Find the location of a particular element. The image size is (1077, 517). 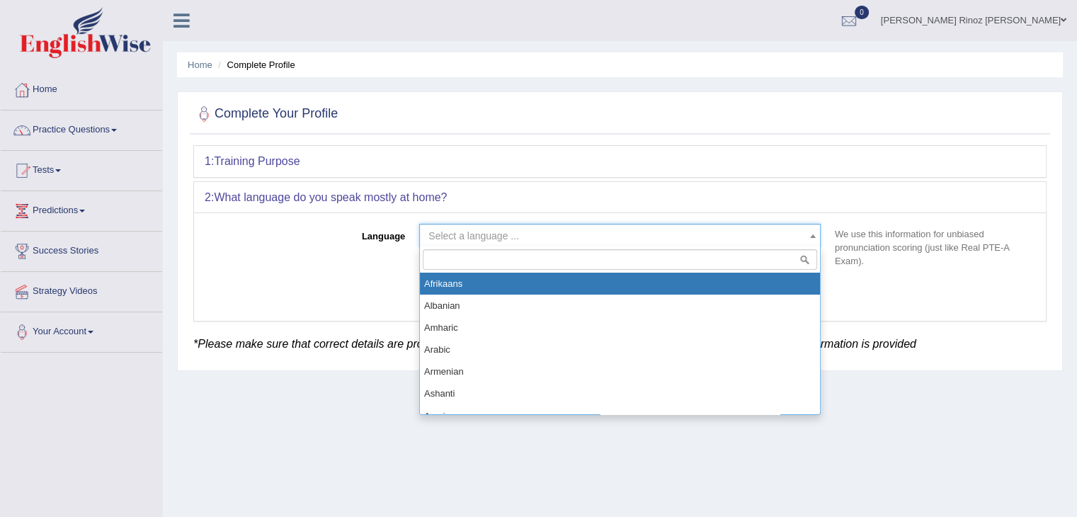

em: *Please make sure that correct details are provided. English Wise reserves the rights to block th... is located at coordinates (554, 343).